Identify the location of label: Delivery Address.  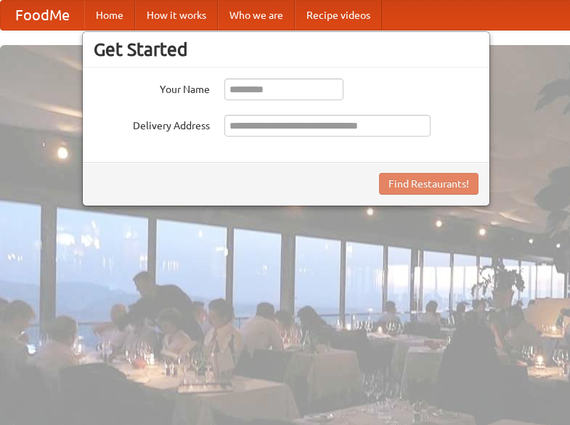
(152, 123).